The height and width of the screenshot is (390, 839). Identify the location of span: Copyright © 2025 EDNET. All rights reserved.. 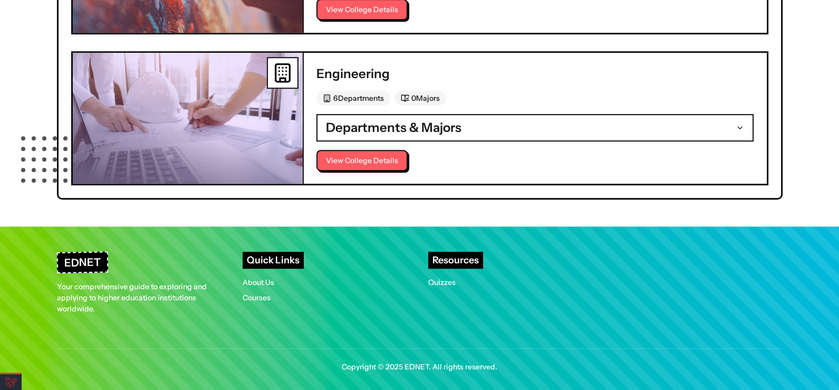
(419, 367).